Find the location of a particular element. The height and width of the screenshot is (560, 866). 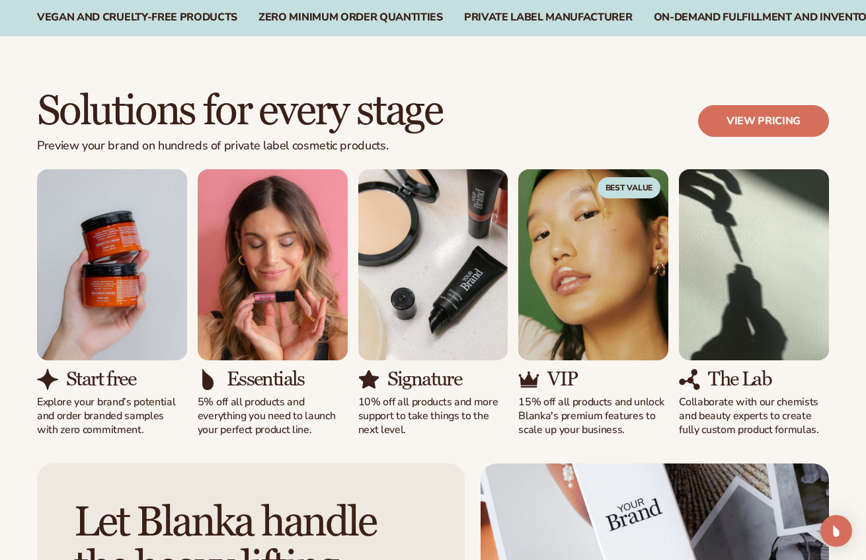

div: Open Intercom Messenger is located at coordinates (836, 531).